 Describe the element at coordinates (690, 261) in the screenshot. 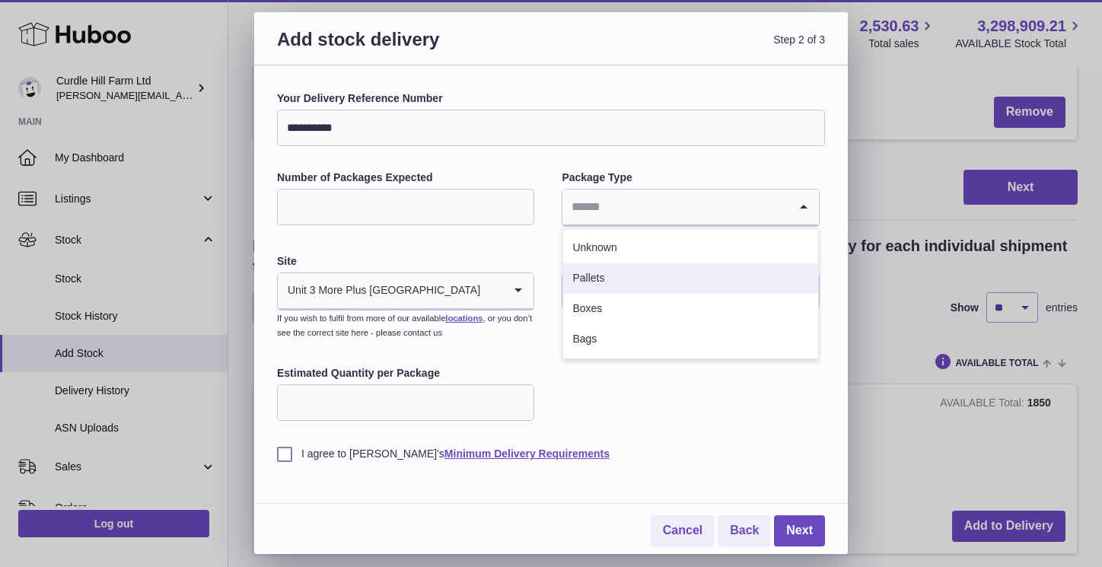

I see `label: Expected Delivery Date` at that location.